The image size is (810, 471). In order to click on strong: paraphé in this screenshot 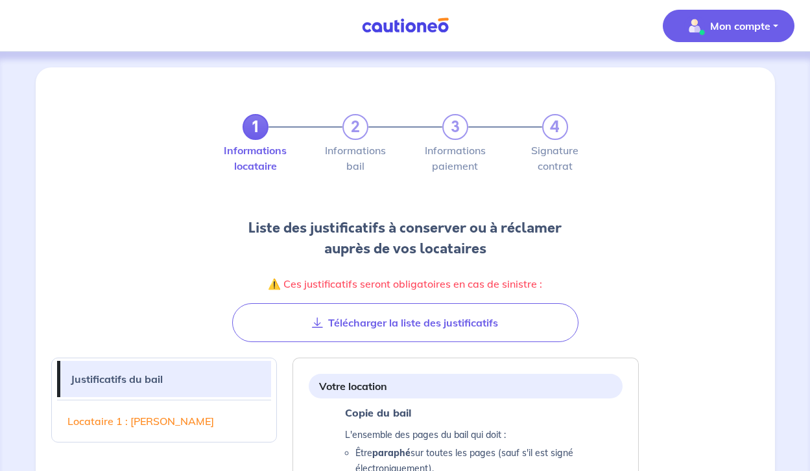, I will do `click(391, 453)`.